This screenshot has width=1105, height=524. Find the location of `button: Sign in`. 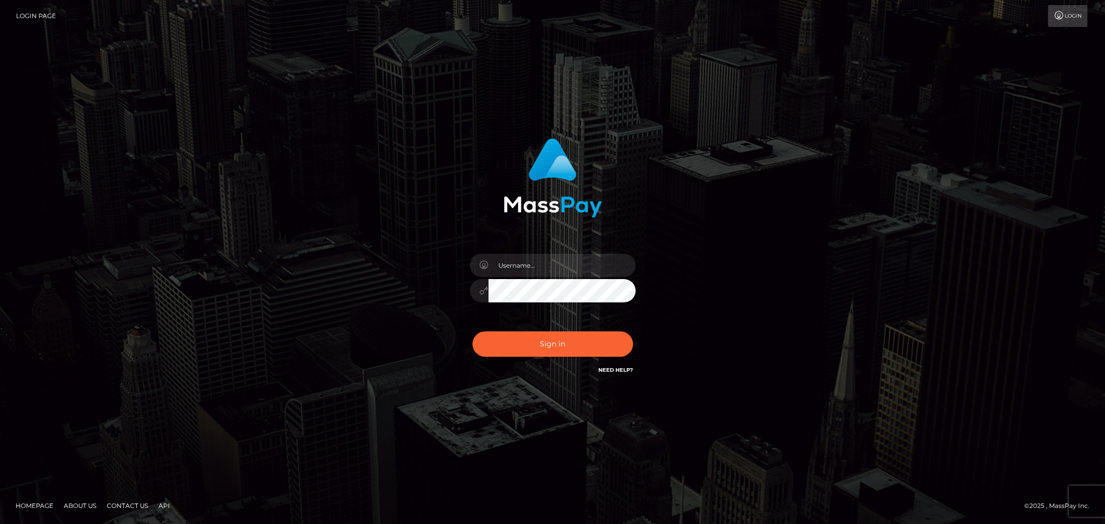

button: Sign in is located at coordinates (553, 344).